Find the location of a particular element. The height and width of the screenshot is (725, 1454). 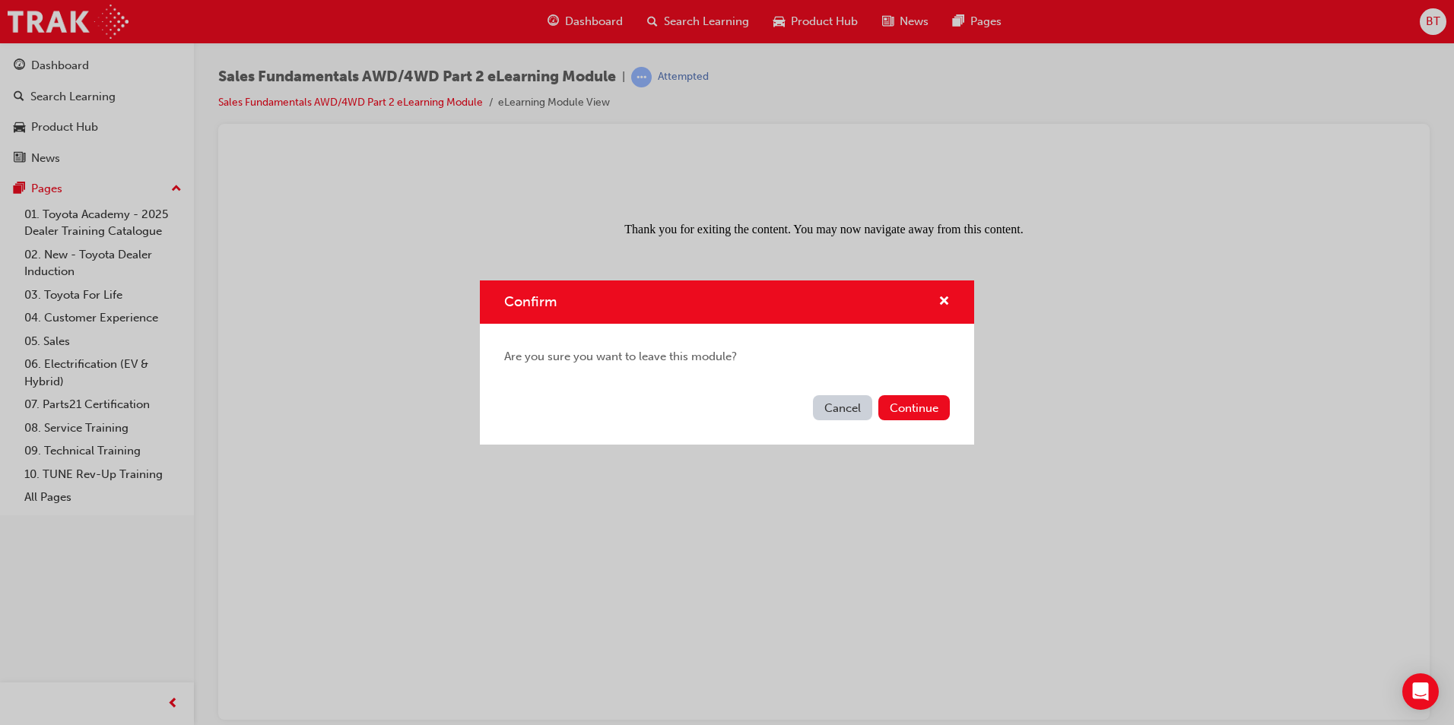

button: Continue is located at coordinates (914, 408).